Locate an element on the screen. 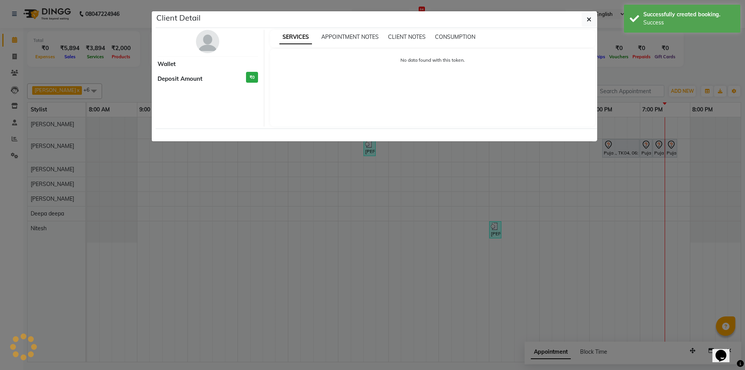 The image size is (745, 370). span: APPOINTMENT NOTES is located at coordinates (350, 37).